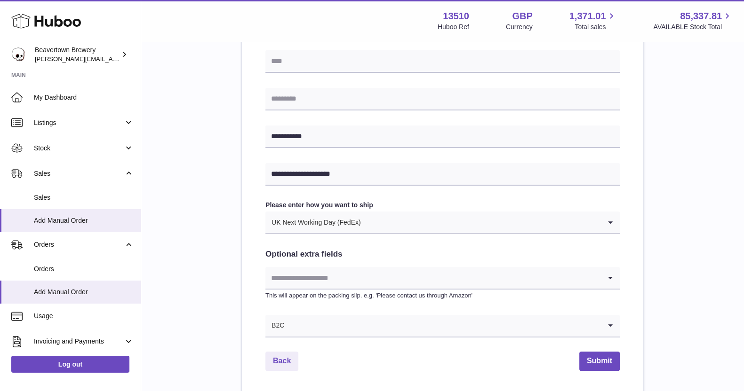  Describe the element at coordinates (453, 27) in the screenshot. I see `div: Huboo Ref` at that location.